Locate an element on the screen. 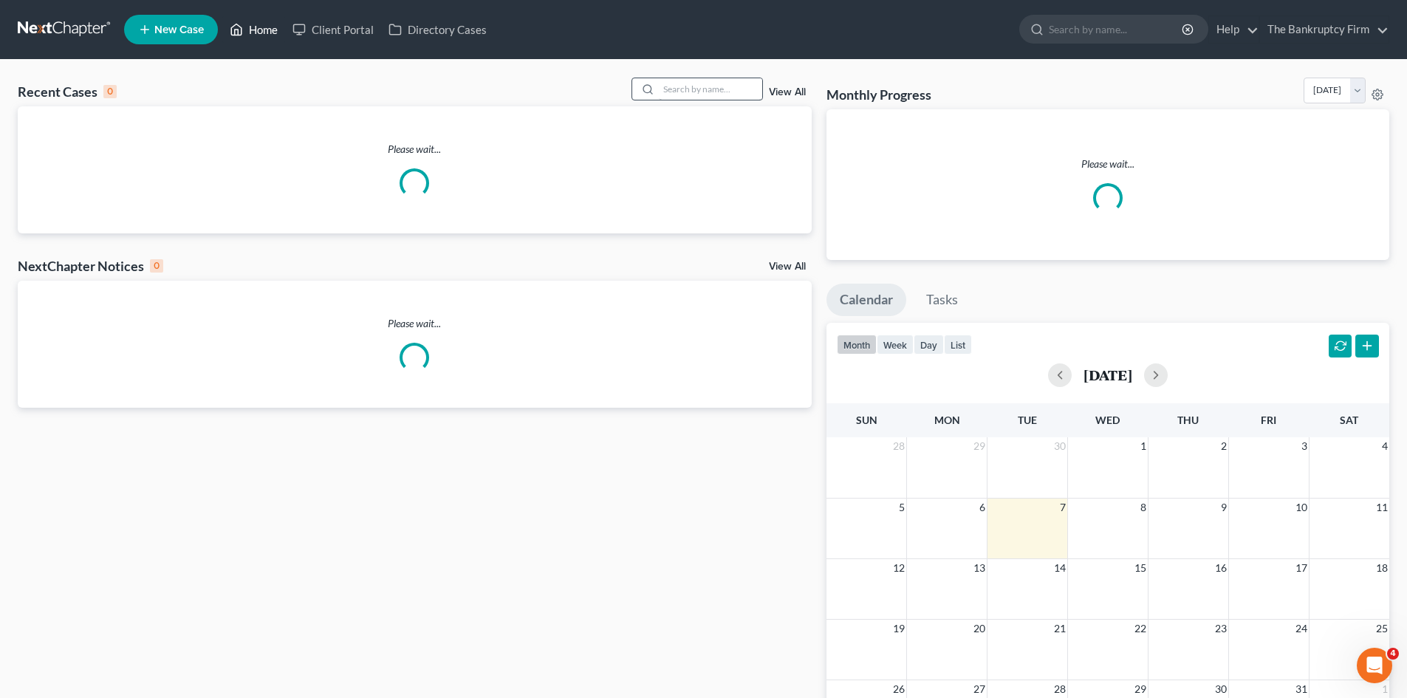 The height and width of the screenshot is (698, 1407). span: 13 is located at coordinates (980, 568).